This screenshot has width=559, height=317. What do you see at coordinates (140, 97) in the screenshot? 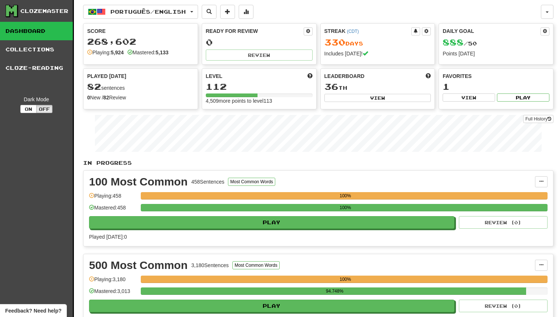
I see `div: New / Review` at bounding box center [140, 97].